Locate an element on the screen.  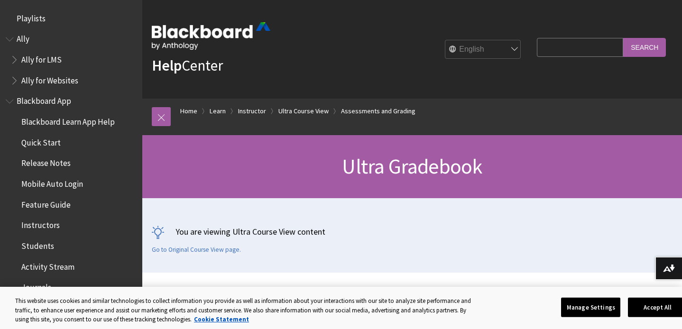
div: This website uses cookies and similar technologies to collect information you provide as well as ... is located at coordinates (246, 310).